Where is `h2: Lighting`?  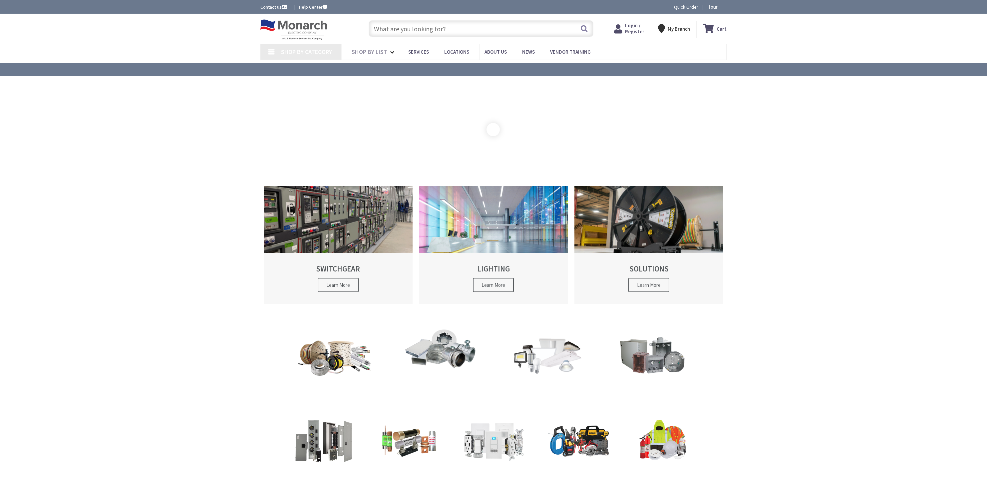 h2: Lighting is located at coordinates (546, 383).